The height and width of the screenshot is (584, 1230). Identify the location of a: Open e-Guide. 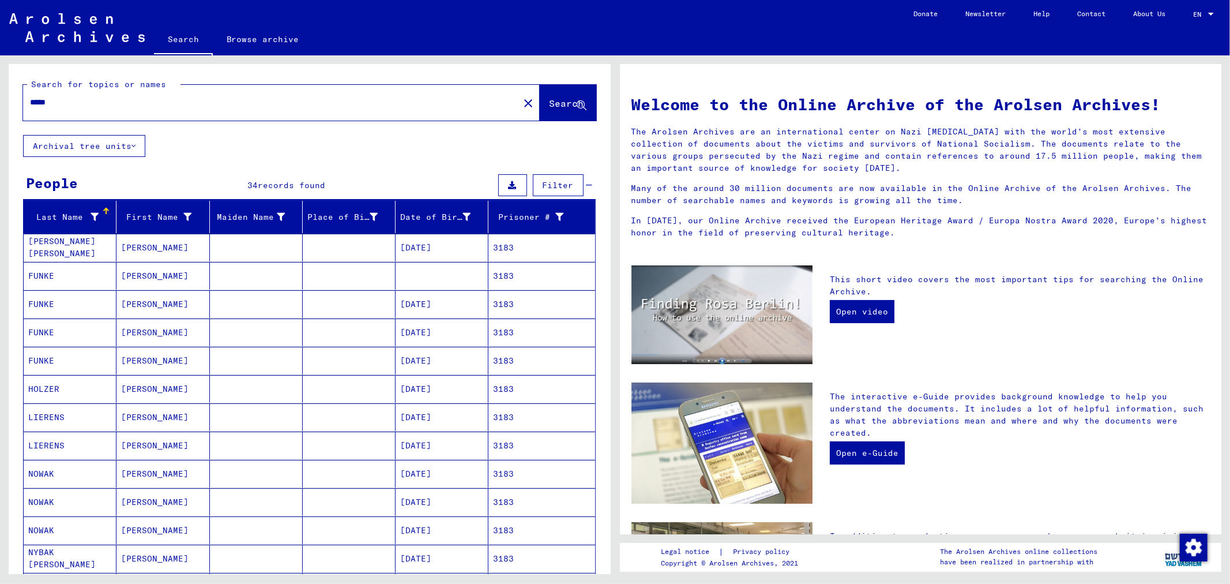
(867, 453).